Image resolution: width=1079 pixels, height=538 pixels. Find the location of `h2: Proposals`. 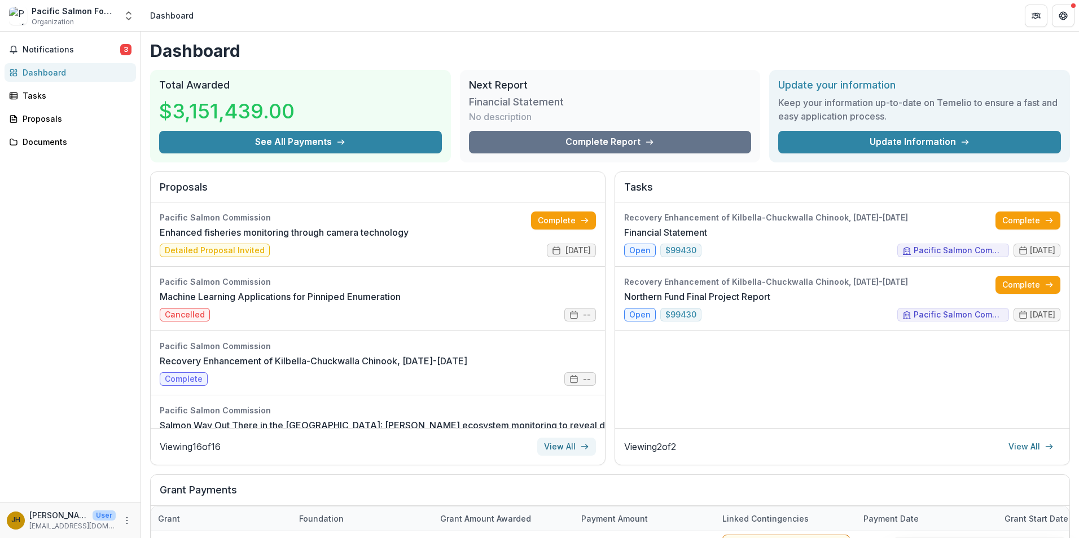

h2: Proposals is located at coordinates (378, 192).